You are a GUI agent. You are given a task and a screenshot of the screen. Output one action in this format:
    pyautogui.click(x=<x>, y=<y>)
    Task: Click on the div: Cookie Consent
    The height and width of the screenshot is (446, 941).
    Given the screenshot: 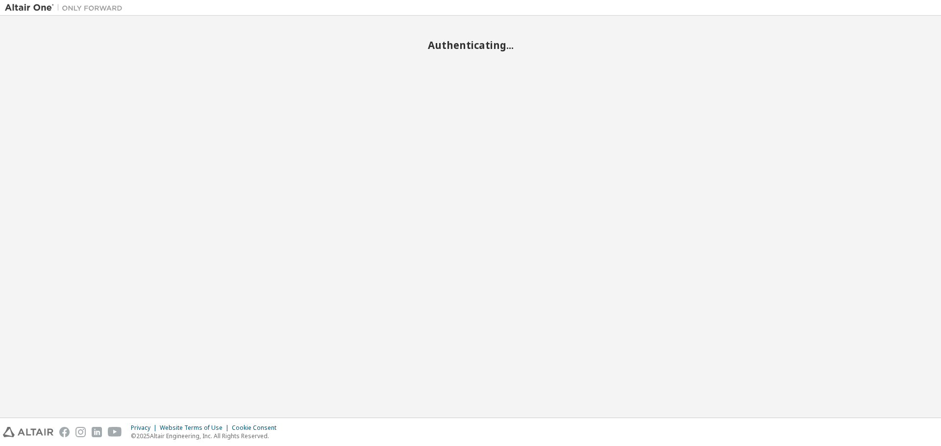 What is the action you would take?
    pyautogui.click(x=257, y=428)
    